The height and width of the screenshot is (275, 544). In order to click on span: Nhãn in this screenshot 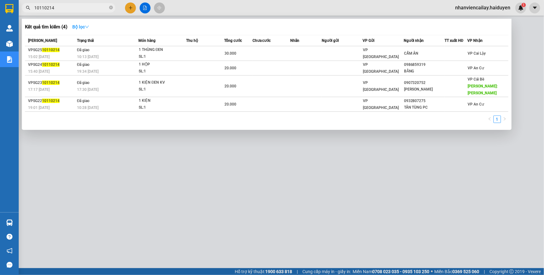, I will do `click(295, 41)`.